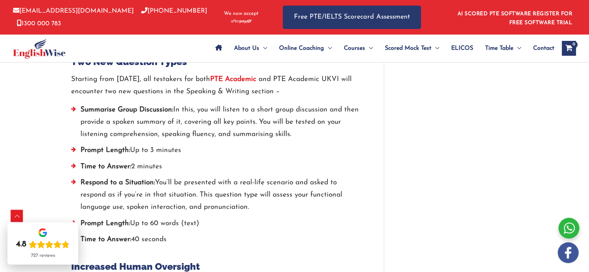 This screenshot has height=272, width=589. What do you see at coordinates (568, 48) in the screenshot?
I see `a: View Shopping Cart, empty` at bounding box center [568, 48].